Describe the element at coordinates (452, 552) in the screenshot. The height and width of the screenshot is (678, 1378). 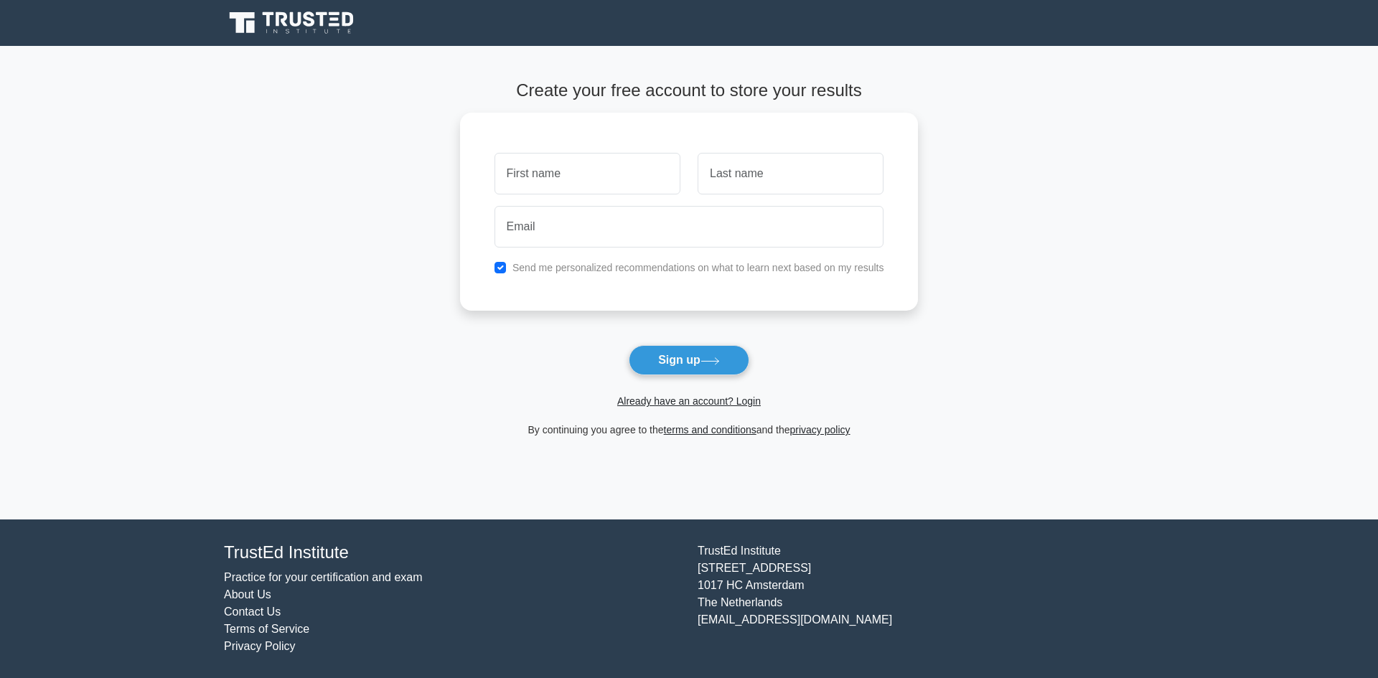
I see `h4: TrustEd Institute` at that location.